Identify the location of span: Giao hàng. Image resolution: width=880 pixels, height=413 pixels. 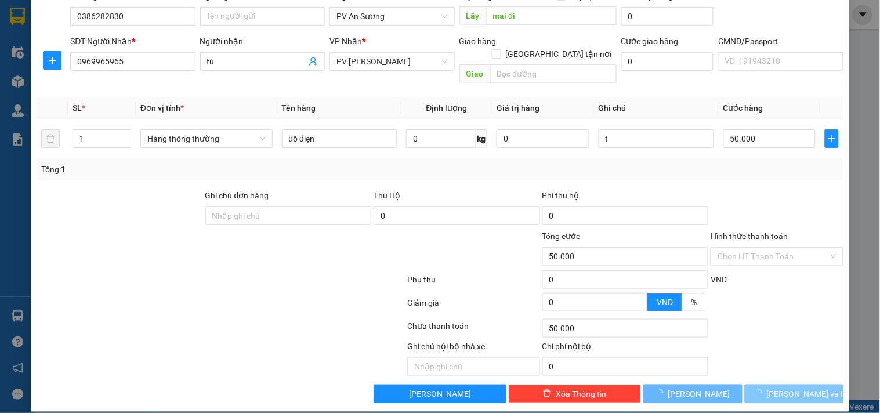
(478, 41).